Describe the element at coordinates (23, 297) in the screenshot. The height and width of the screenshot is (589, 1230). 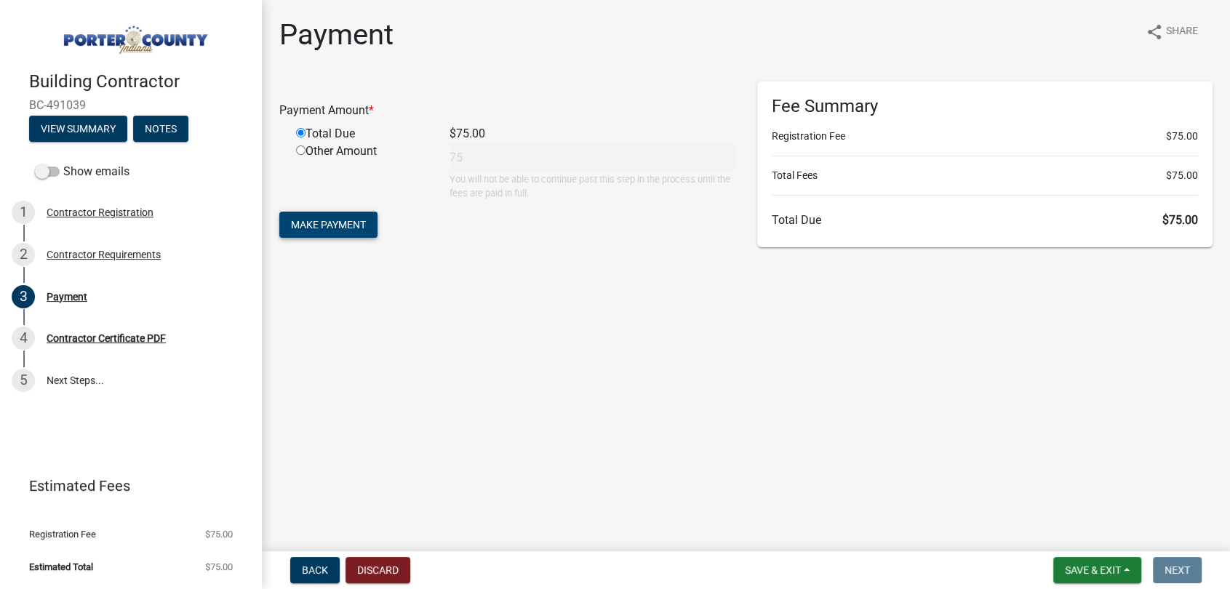
I see `div: 3` at that location.